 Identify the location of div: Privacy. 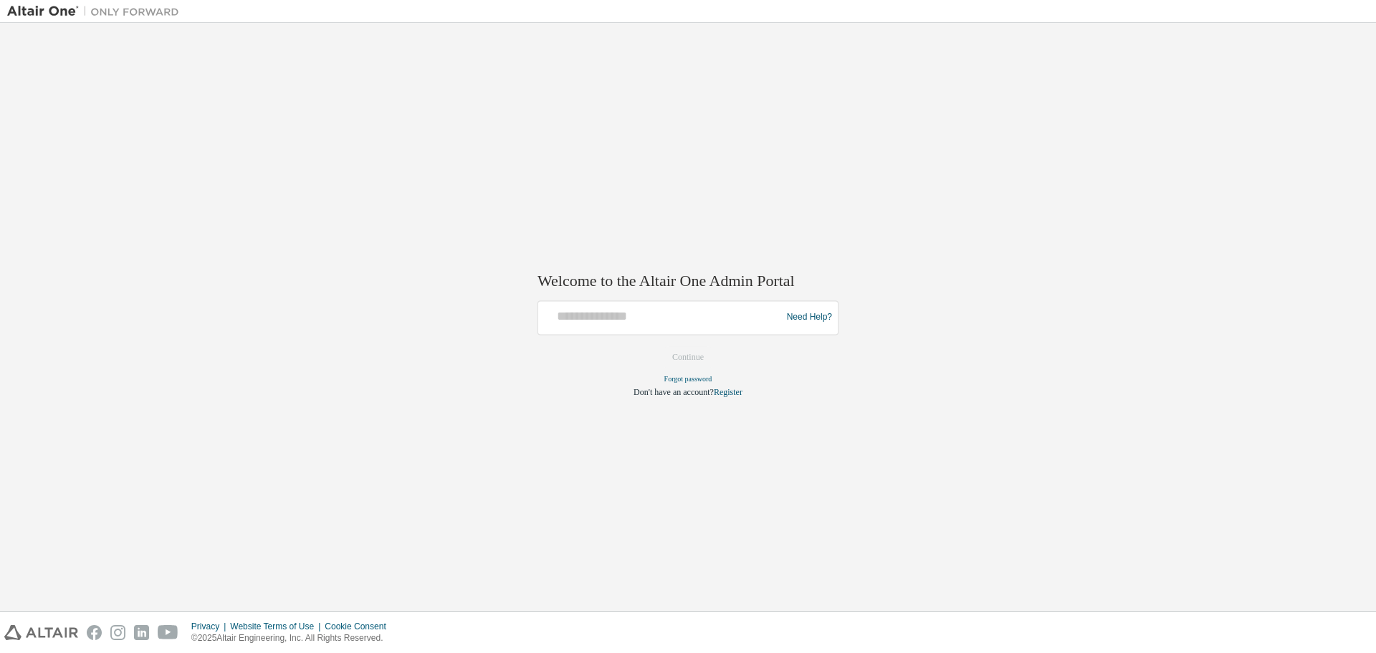
(211, 627).